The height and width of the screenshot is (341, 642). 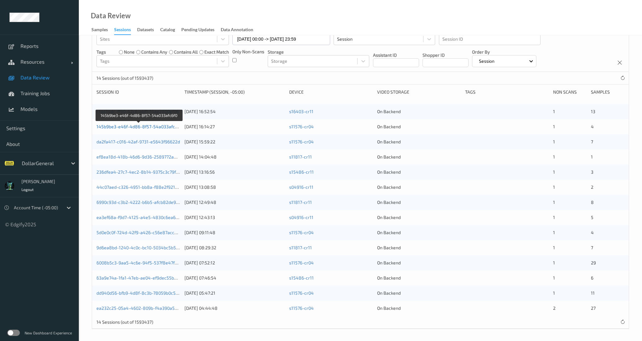 I want to click on a: 44c07aed-c326-4951-bb8a-f88e2f92183c, so click(x=139, y=187).